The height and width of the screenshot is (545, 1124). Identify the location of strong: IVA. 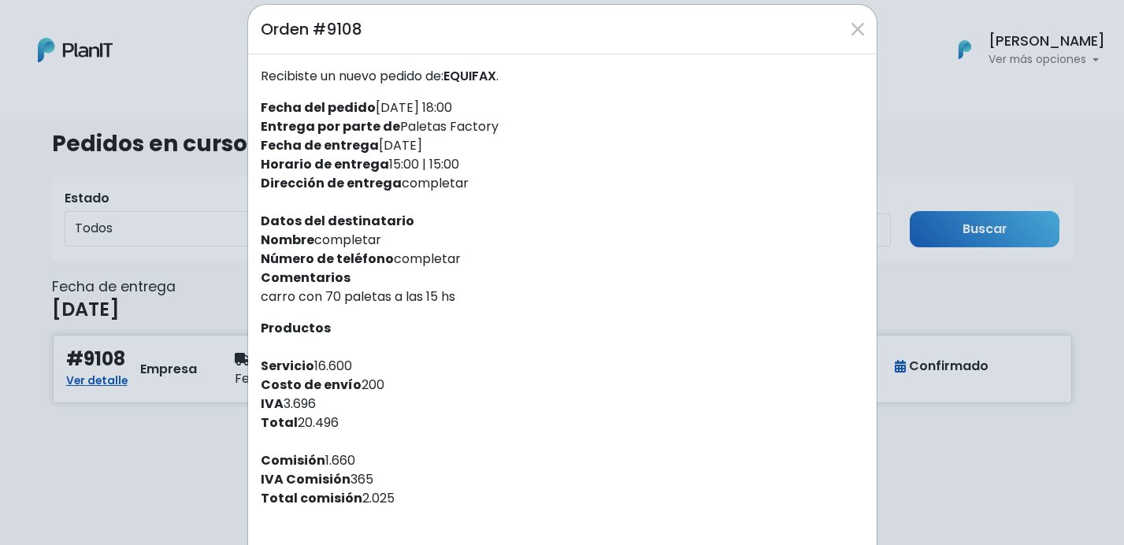
(272, 403).